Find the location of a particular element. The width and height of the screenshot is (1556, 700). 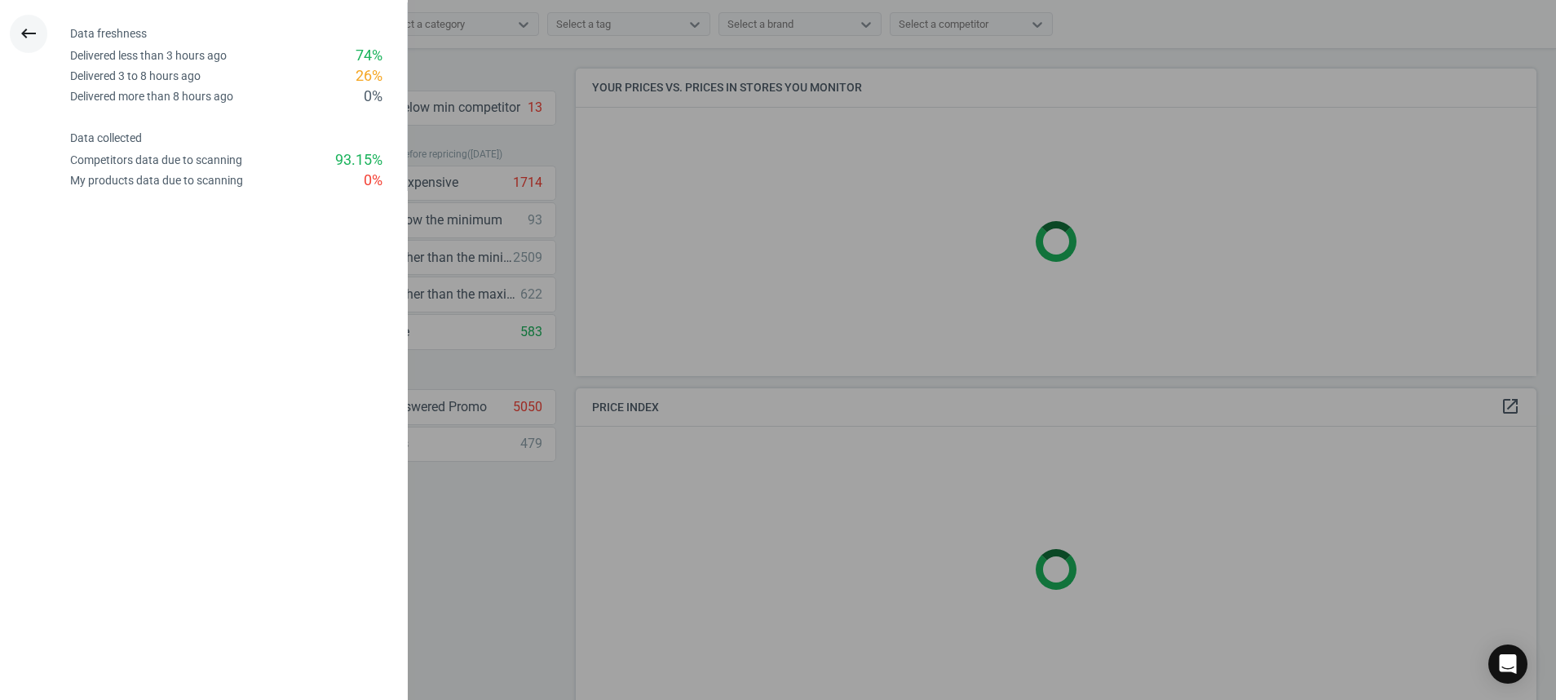

div: My products data due to scanning is located at coordinates (157, 180).